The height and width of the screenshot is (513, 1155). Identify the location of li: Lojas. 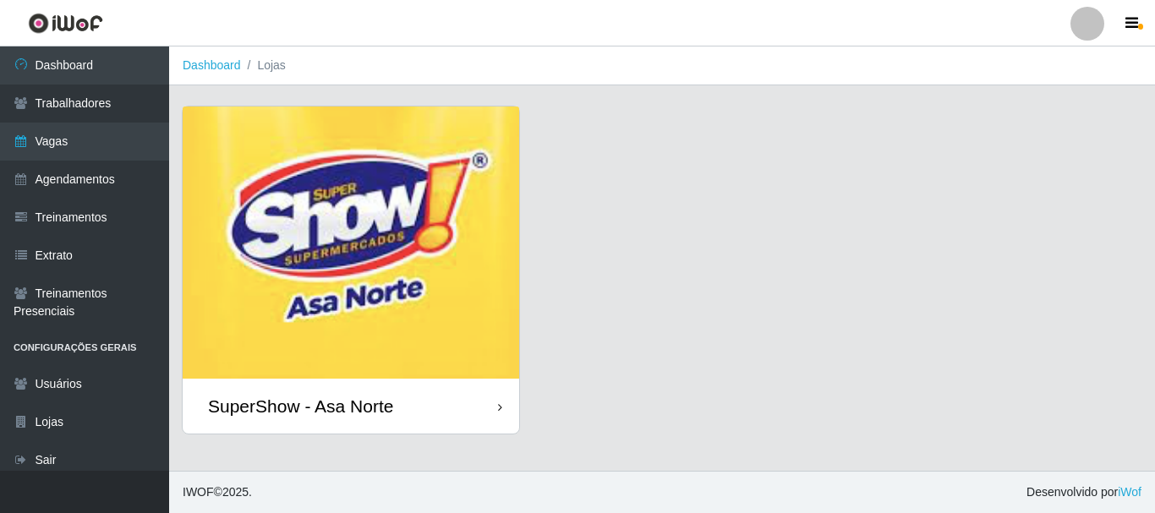
(263, 65).